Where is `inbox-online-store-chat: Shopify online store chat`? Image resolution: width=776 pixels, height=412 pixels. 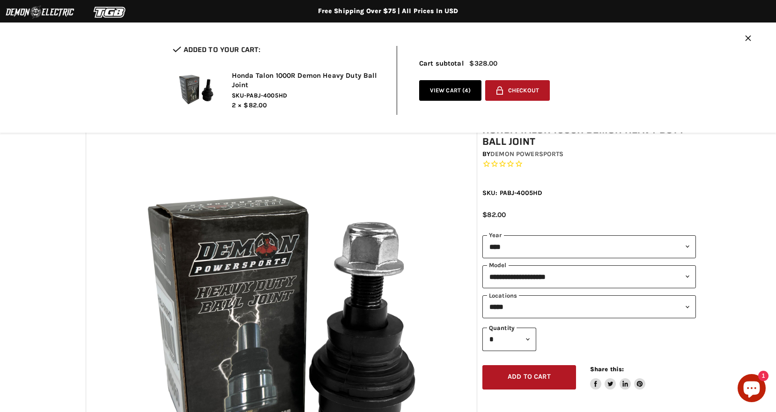
inbox-online-store-chat: Shopify online store chat is located at coordinates (751, 389).